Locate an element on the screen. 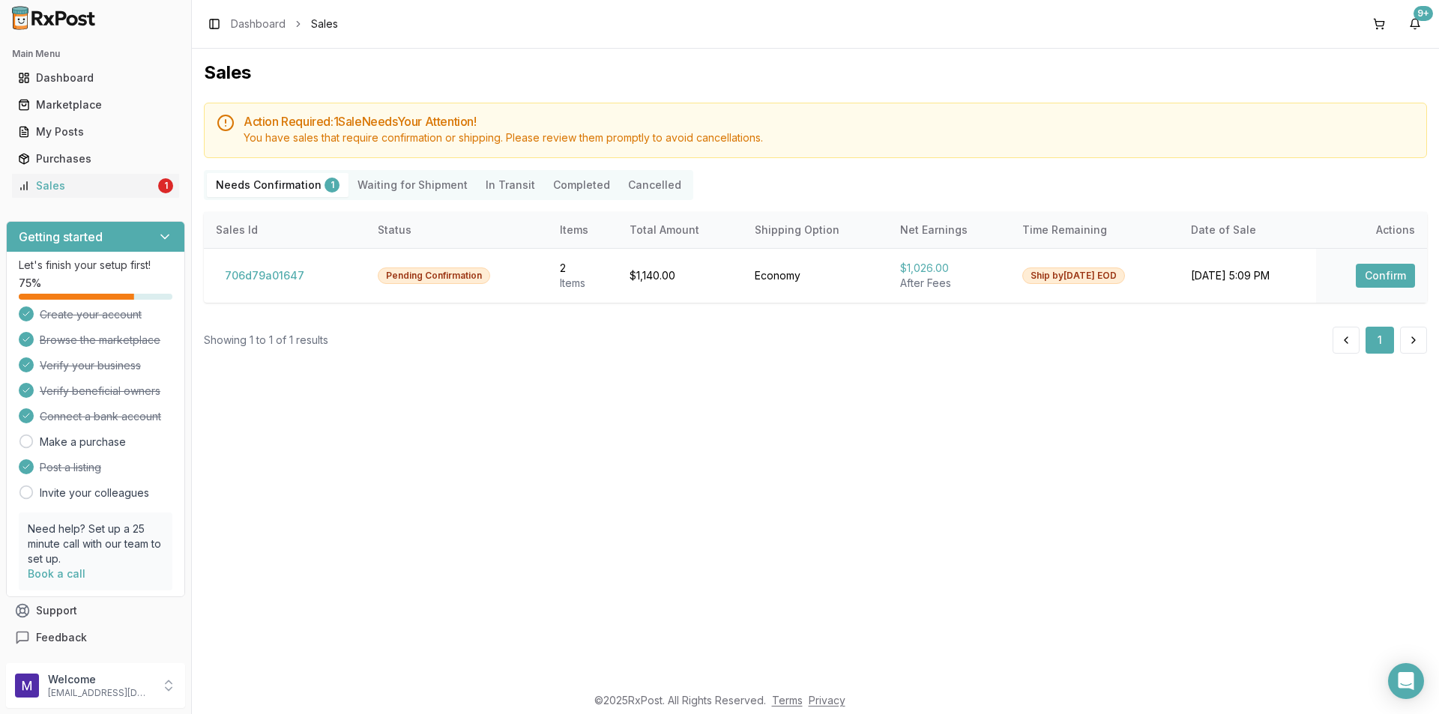 This screenshot has width=1439, height=714. th: Sales Id is located at coordinates (285, 230).